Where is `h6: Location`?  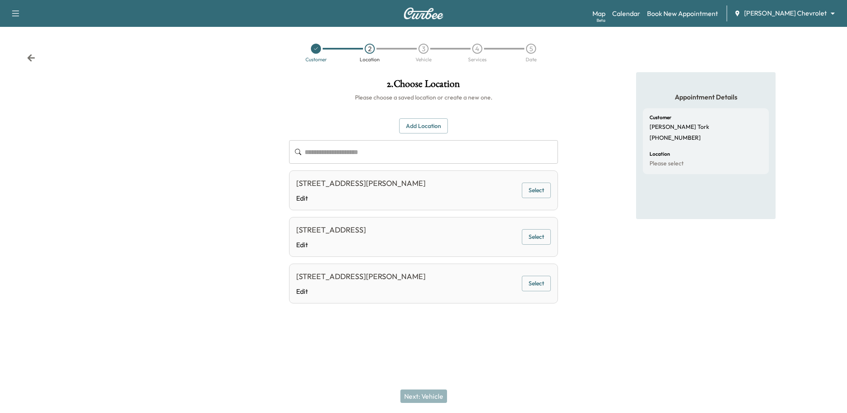 h6: Location is located at coordinates (659, 154).